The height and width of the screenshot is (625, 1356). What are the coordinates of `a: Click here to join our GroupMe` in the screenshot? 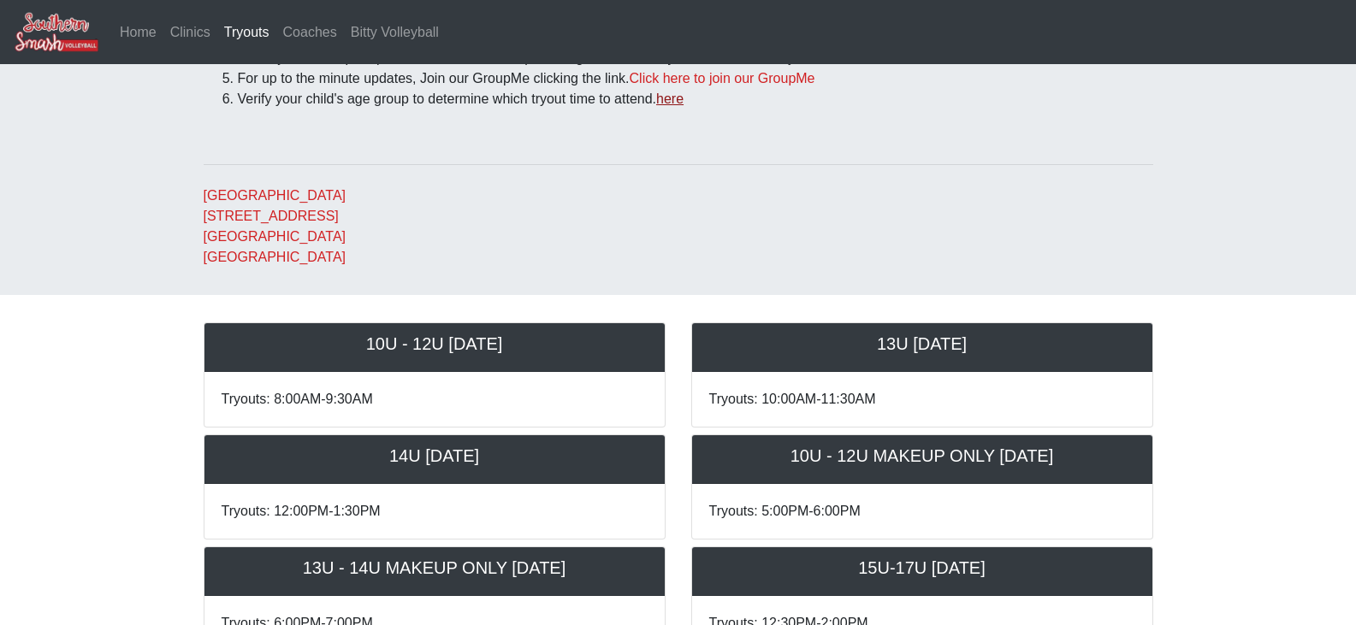 It's located at (722, 78).